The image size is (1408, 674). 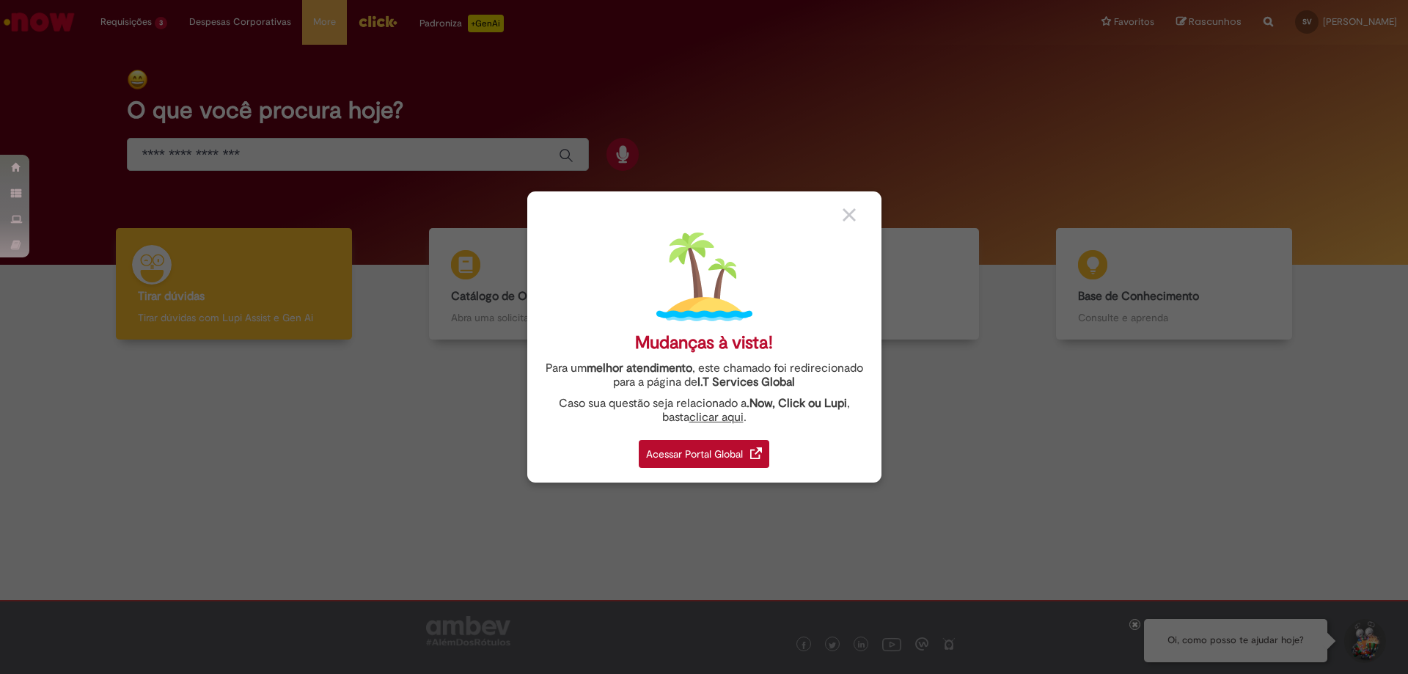 What do you see at coordinates (639, 368) in the screenshot?
I see `strong: melhor atendimento` at bounding box center [639, 368].